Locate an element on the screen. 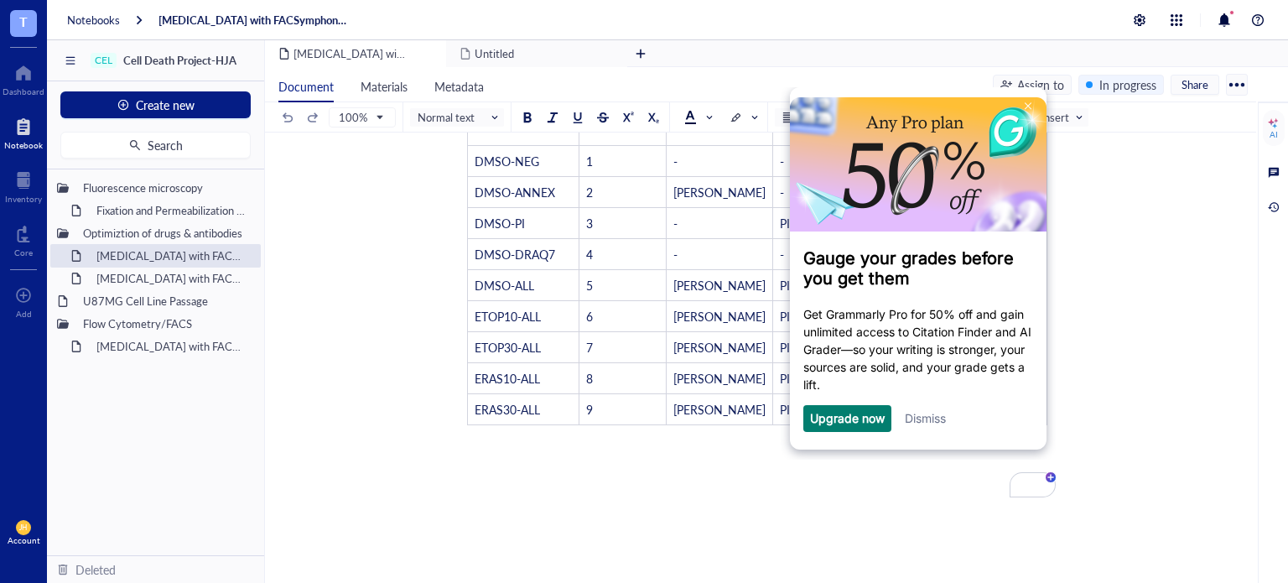 This screenshot has width=1288, height=583. div: In progress is located at coordinates (1128, 85).